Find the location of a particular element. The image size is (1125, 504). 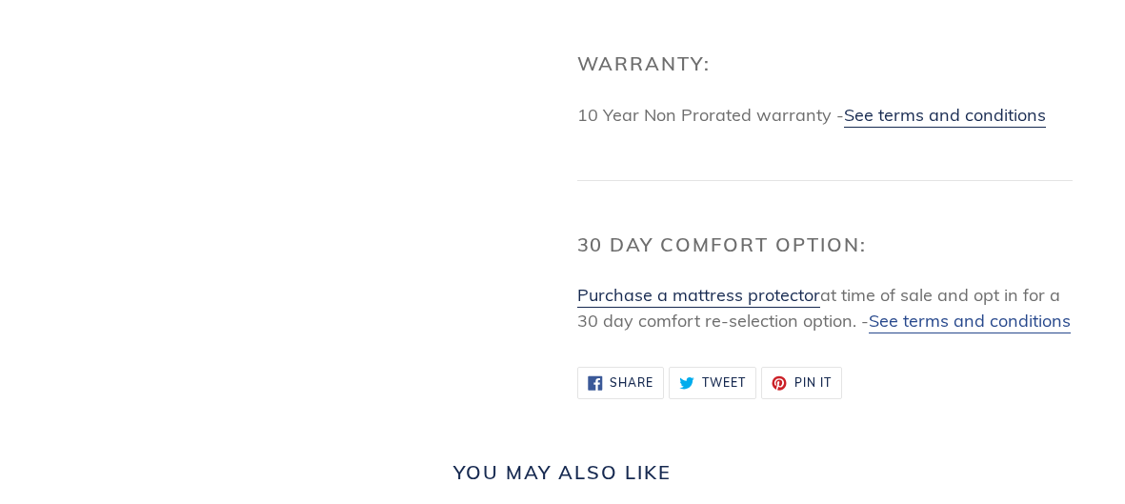

p: at time of sale and opt in for a 30 day comfort re-selection option. - is located at coordinates (825, 308).